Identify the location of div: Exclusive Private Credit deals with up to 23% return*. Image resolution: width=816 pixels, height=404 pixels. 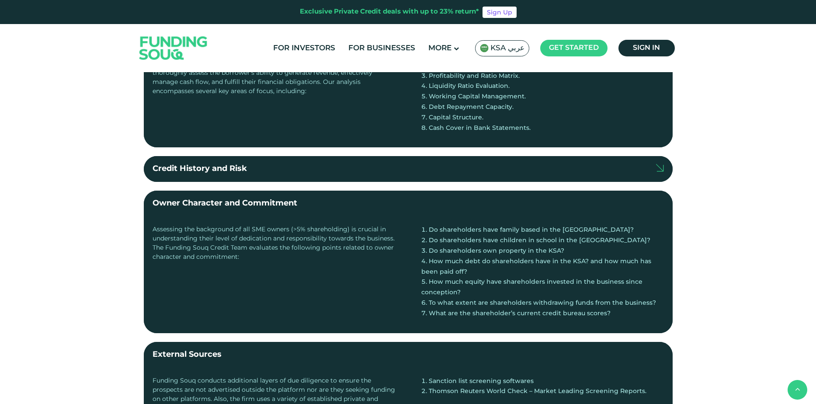
(389, 12).